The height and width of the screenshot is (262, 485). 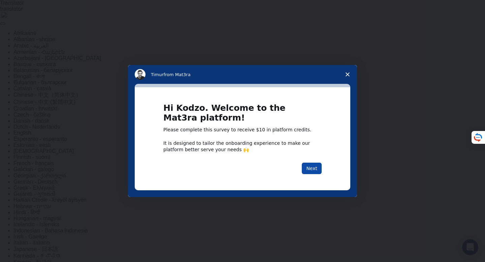 What do you see at coordinates (242, 146) in the screenshot?
I see `div: It is designed to tailor the onboarding experience to make our platform better serve your needs 🙌` at bounding box center [242, 146].